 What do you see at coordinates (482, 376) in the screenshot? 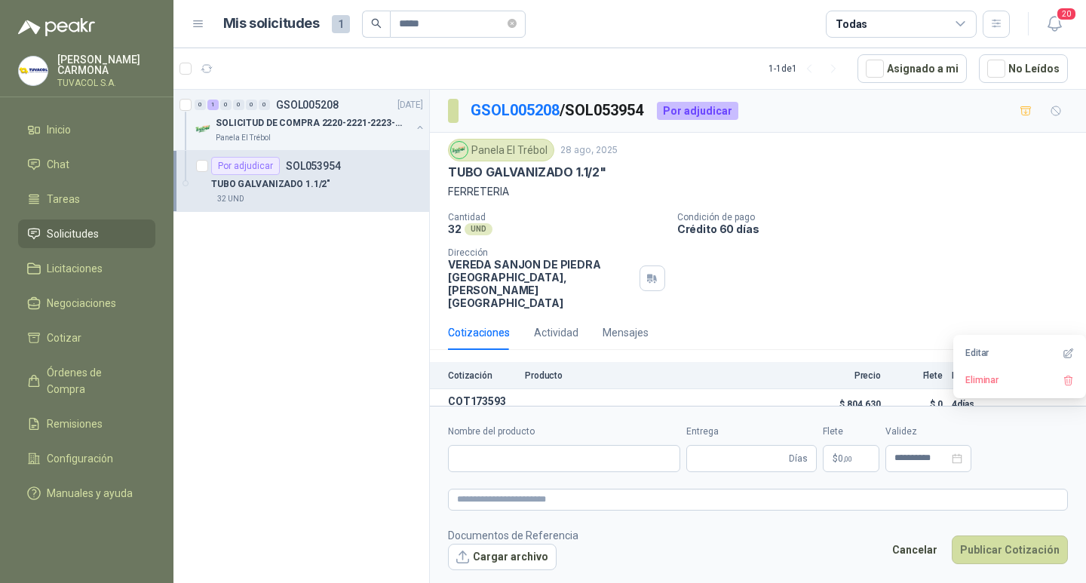
I see `p: Cotización` at bounding box center [482, 376].